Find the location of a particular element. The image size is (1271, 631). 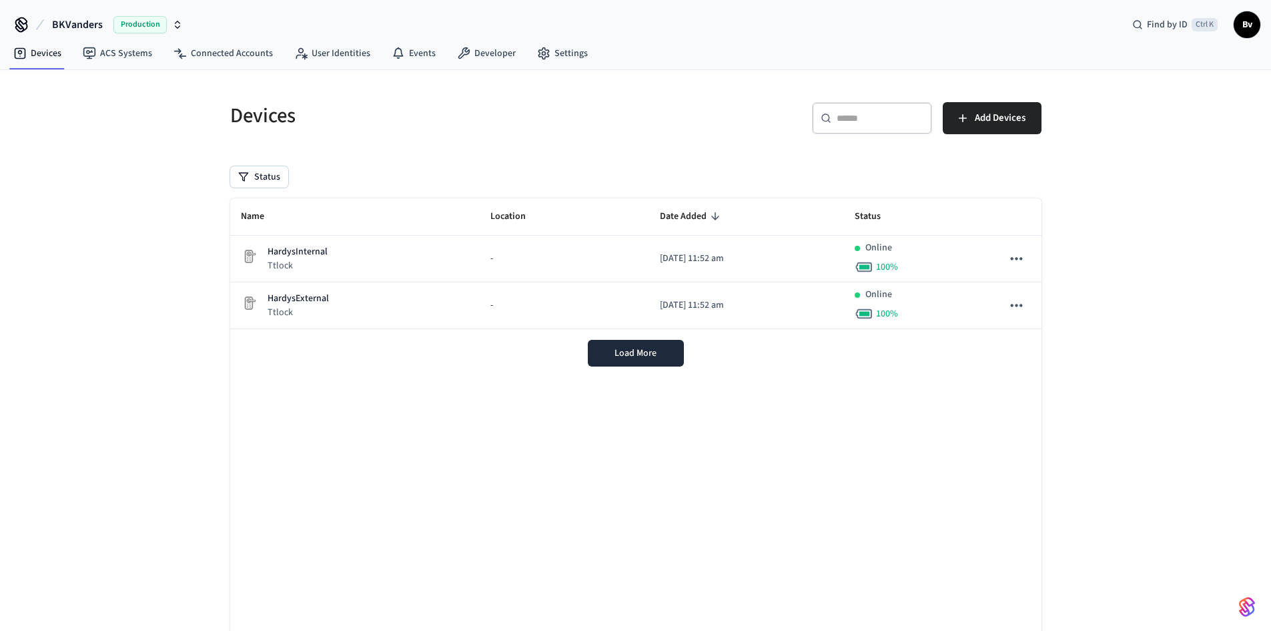

button: Load More is located at coordinates (636, 353).